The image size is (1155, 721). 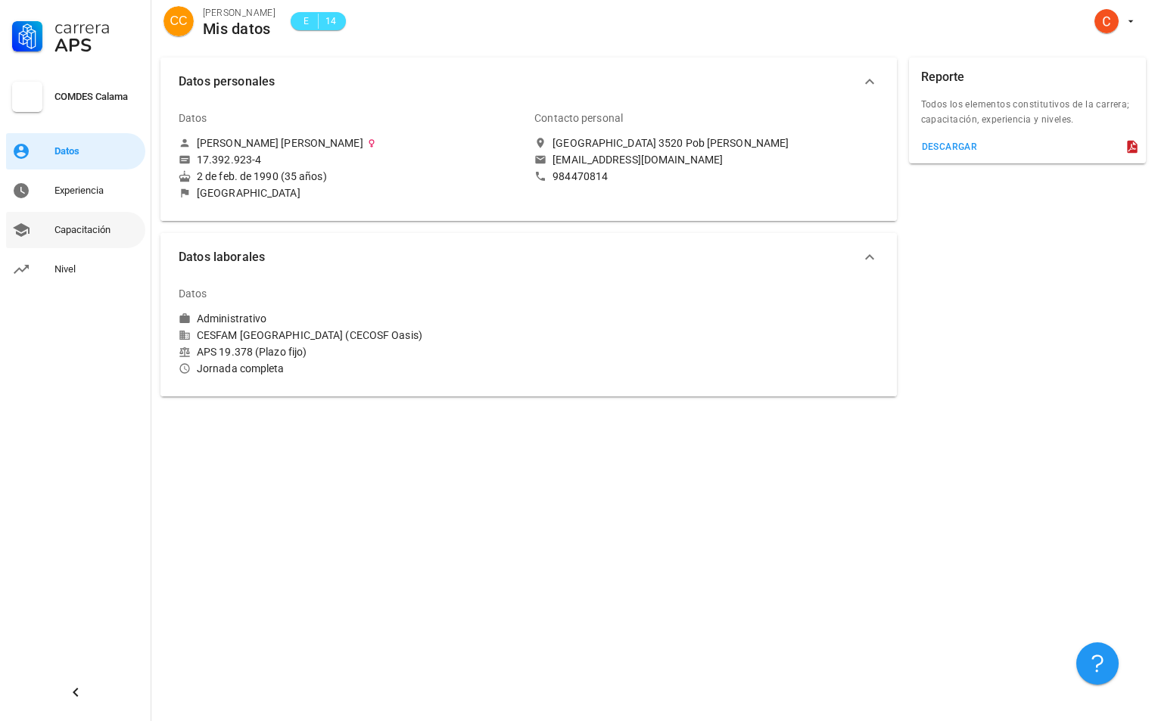 What do you see at coordinates (97, 230) in the screenshot?
I see `div: Capacitación` at bounding box center [97, 230].